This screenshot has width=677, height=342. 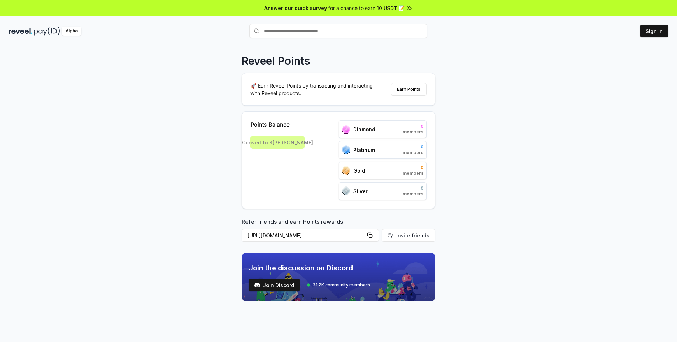 I want to click on img: discord_banner, so click(x=338, y=277).